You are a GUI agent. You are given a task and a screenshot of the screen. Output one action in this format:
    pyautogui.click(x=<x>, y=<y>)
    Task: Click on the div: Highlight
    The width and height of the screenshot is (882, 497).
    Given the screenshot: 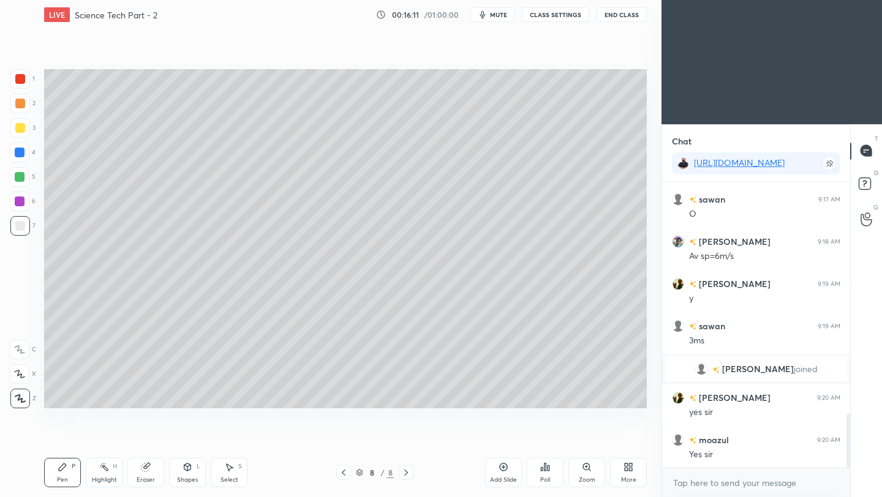 What is the action you would take?
    pyautogui.click(x=104, y=480)
    